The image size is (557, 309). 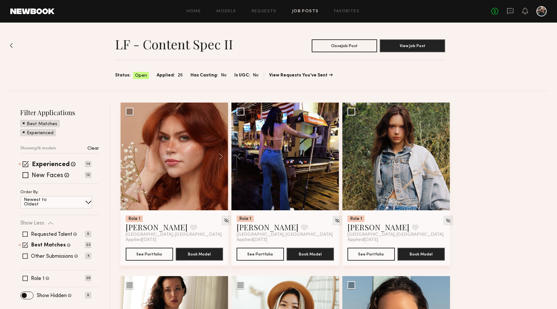 I want to click on p: Show Less, so click(x=32, y=223).